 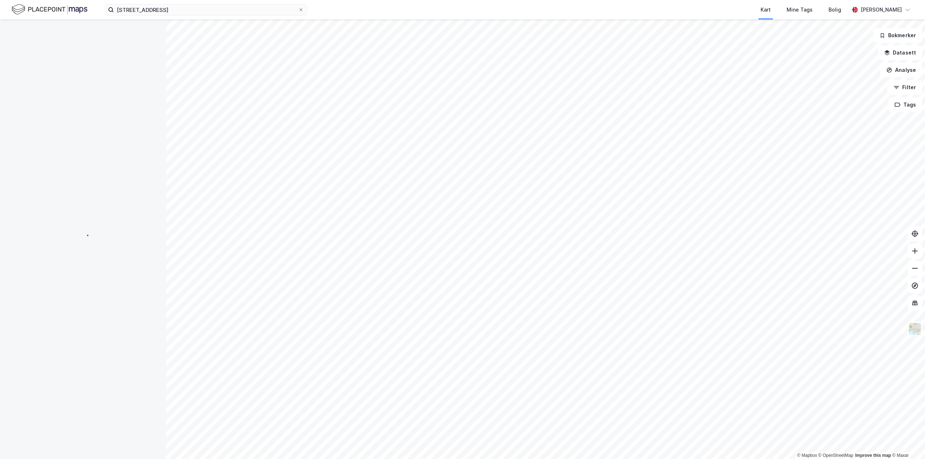 I want to click on button: Tags, so click(x=905, y=105).